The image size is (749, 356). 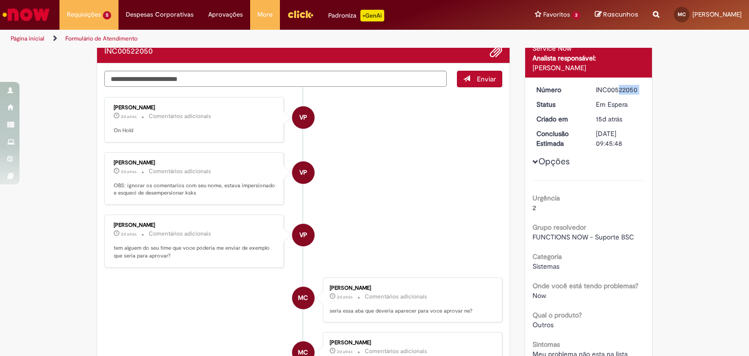 What do you see at coordinates (265, 15) in the screenshot?
I see `span: More` at bounding box center [265, 15].